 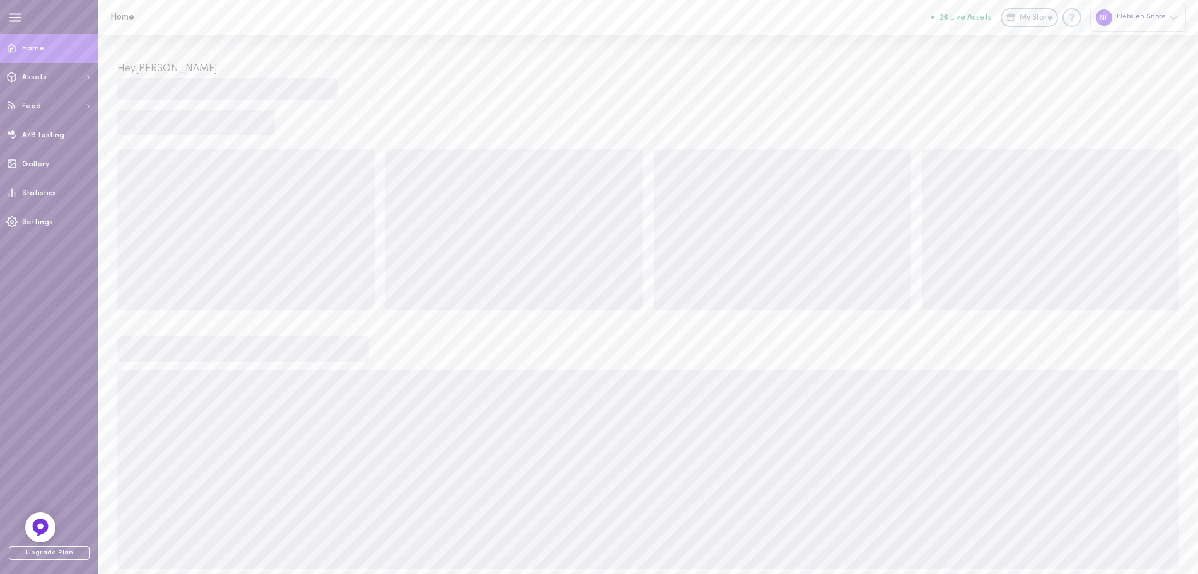 I want to click on span: Assets, so click(x=34, y=78).